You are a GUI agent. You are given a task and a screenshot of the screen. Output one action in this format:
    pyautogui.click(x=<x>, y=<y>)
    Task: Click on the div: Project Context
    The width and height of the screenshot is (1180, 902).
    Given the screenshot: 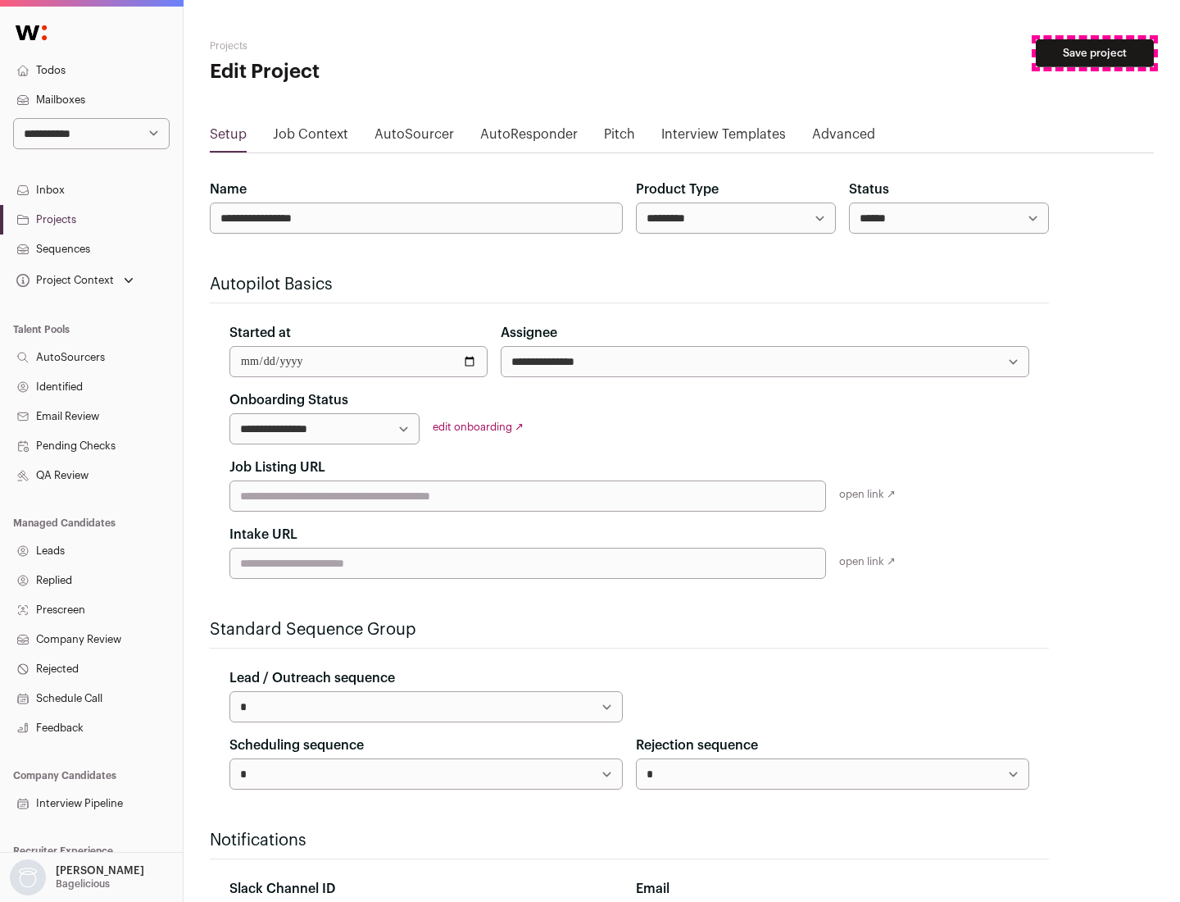 What is the action you would take?
    pyautogui.click(x=63, y=280)
    